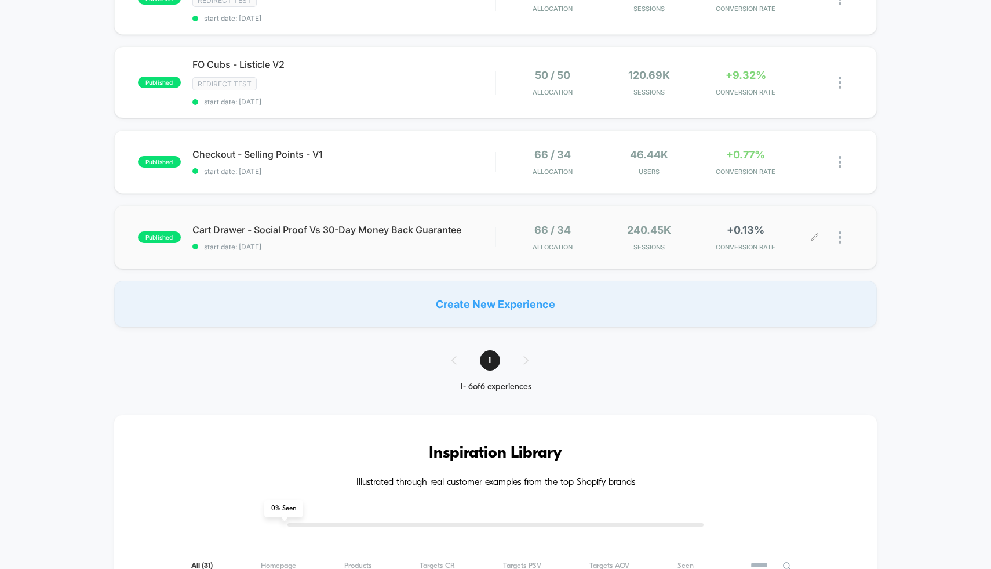 This screenshot has width=991, height=569. Describe the element at coordinates (490, 360) in the screenshot. I see `span: 1` at that location.